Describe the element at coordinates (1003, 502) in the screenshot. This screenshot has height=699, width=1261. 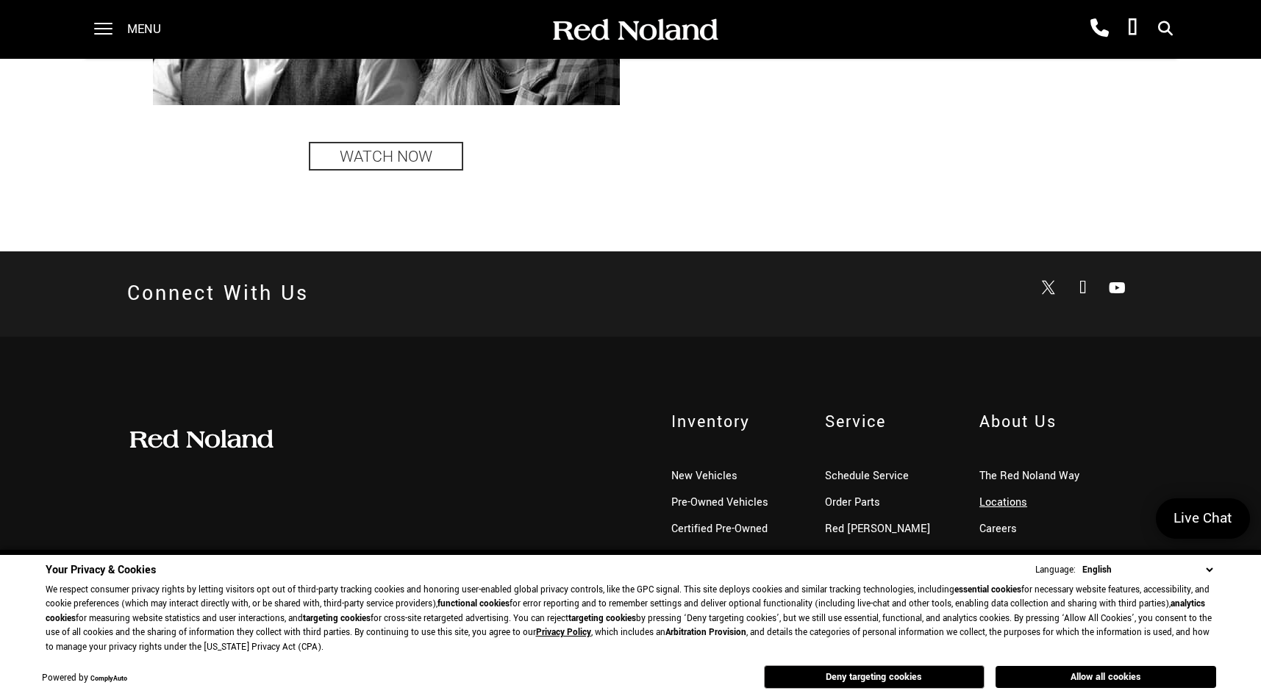
I see `a: Locations` at that location.